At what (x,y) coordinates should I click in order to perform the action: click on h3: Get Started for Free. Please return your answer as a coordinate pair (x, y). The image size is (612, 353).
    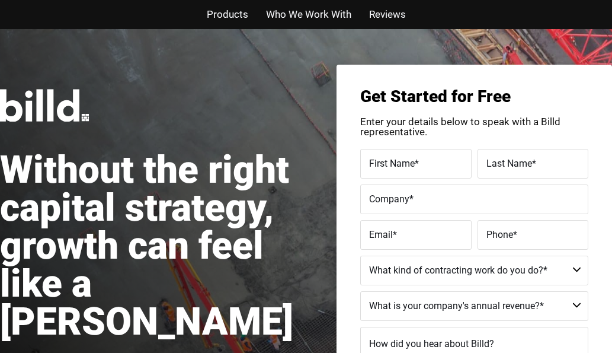
    Looking at the image, I should click on (474, 97).